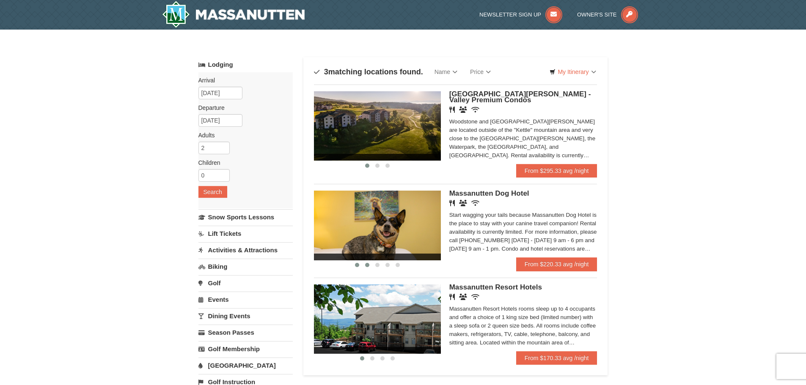  Describe the element at coordinates (326, 72) in the screenshot. I see `span: 3` at that location.